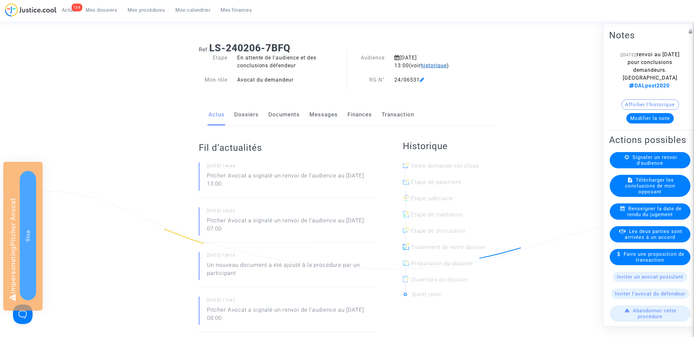 This screenshot has width=694, height=337. Describe the element at coordinates (31, 10) in the screenshot. I see `img: jc-logo.svg` at that location.